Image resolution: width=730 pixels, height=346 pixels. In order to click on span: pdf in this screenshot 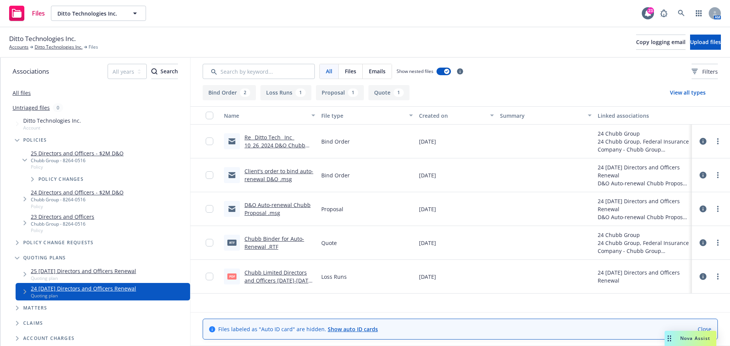, I will do `click(232, 276)`.